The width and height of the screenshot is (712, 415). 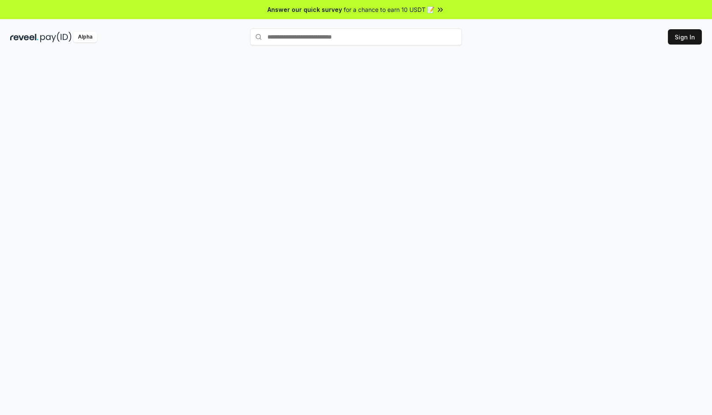 I want to click on span: for a chance to earn 10 USDT 📝, so click(x=389, y=9).